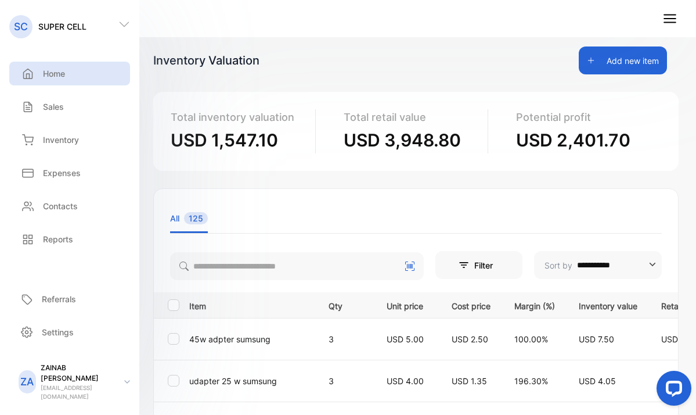  I want to click on p: 196.30%, so click(535, 380).